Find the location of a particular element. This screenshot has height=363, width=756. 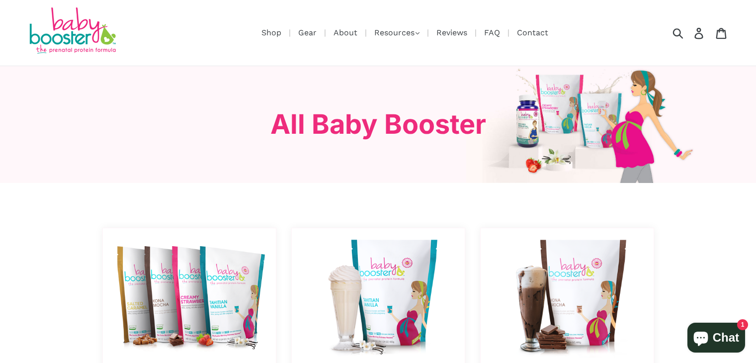

img: Baby Booster Prenatal Protein Supplements is located at coordinates (72, 31).